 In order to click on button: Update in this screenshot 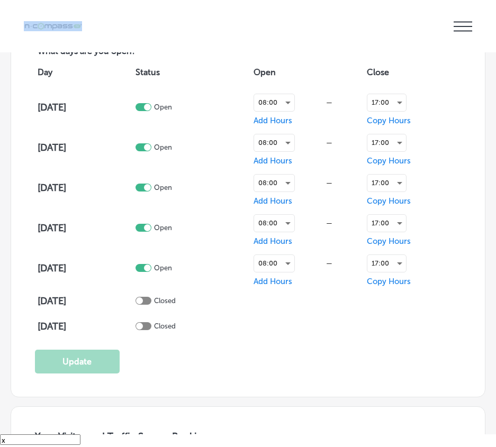, I will do `click(77, 361)`.